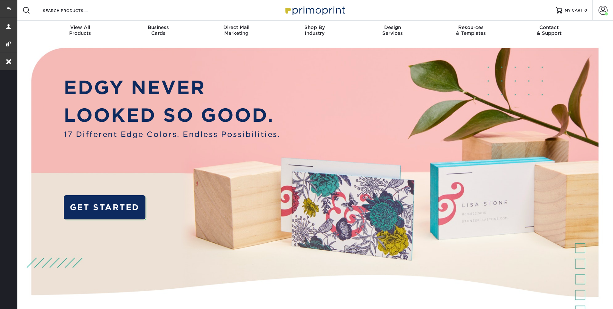  What do you see at coordinates (549, 27) in the screenshot?
I see `span: Contact` at bounding box center [549, 27].